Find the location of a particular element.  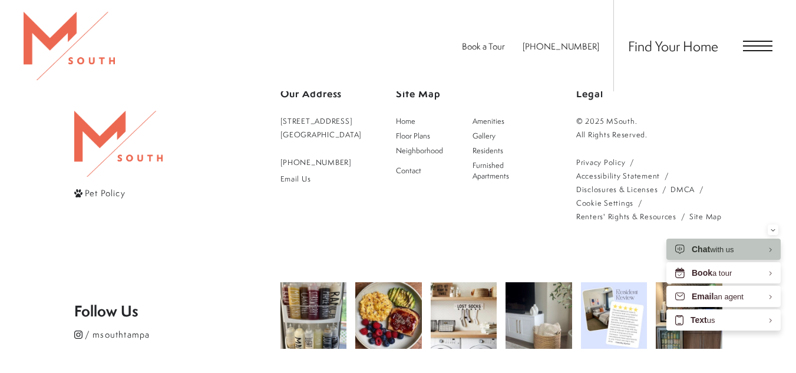

span: Floor Plans is located at coordinates (413, 136).